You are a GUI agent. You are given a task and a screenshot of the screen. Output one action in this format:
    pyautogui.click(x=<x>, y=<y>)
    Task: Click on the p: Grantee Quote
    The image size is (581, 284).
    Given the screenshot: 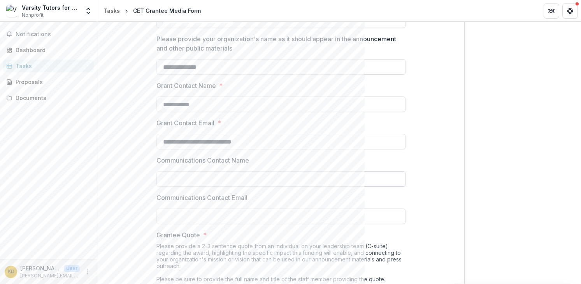 What is the action you would take?
    pyautogui.click(x=178, y=235)
    